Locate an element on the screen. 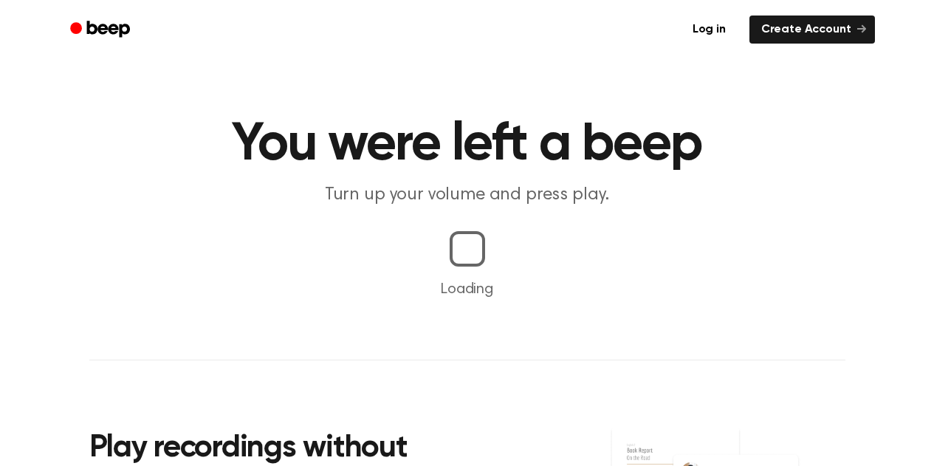 The height and width of the screenshot is (466, 934). h1: You were left a beep is located at coordinates (467, 145).